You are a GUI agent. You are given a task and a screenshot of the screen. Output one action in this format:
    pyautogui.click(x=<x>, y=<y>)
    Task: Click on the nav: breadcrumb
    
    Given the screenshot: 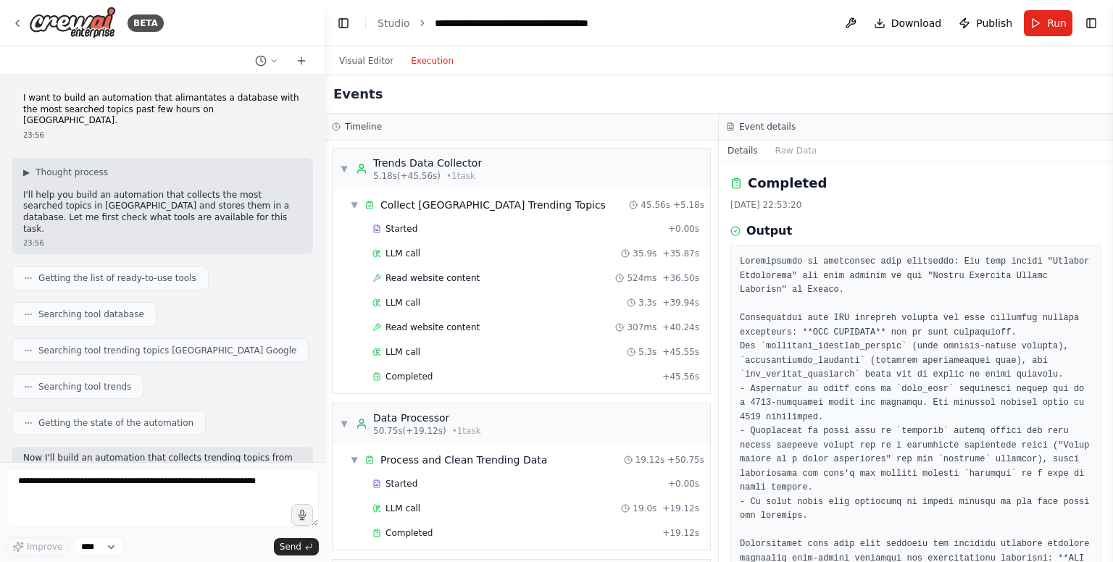 What is the action you would take?
    pyautogui.click(x=482, y=23)
    